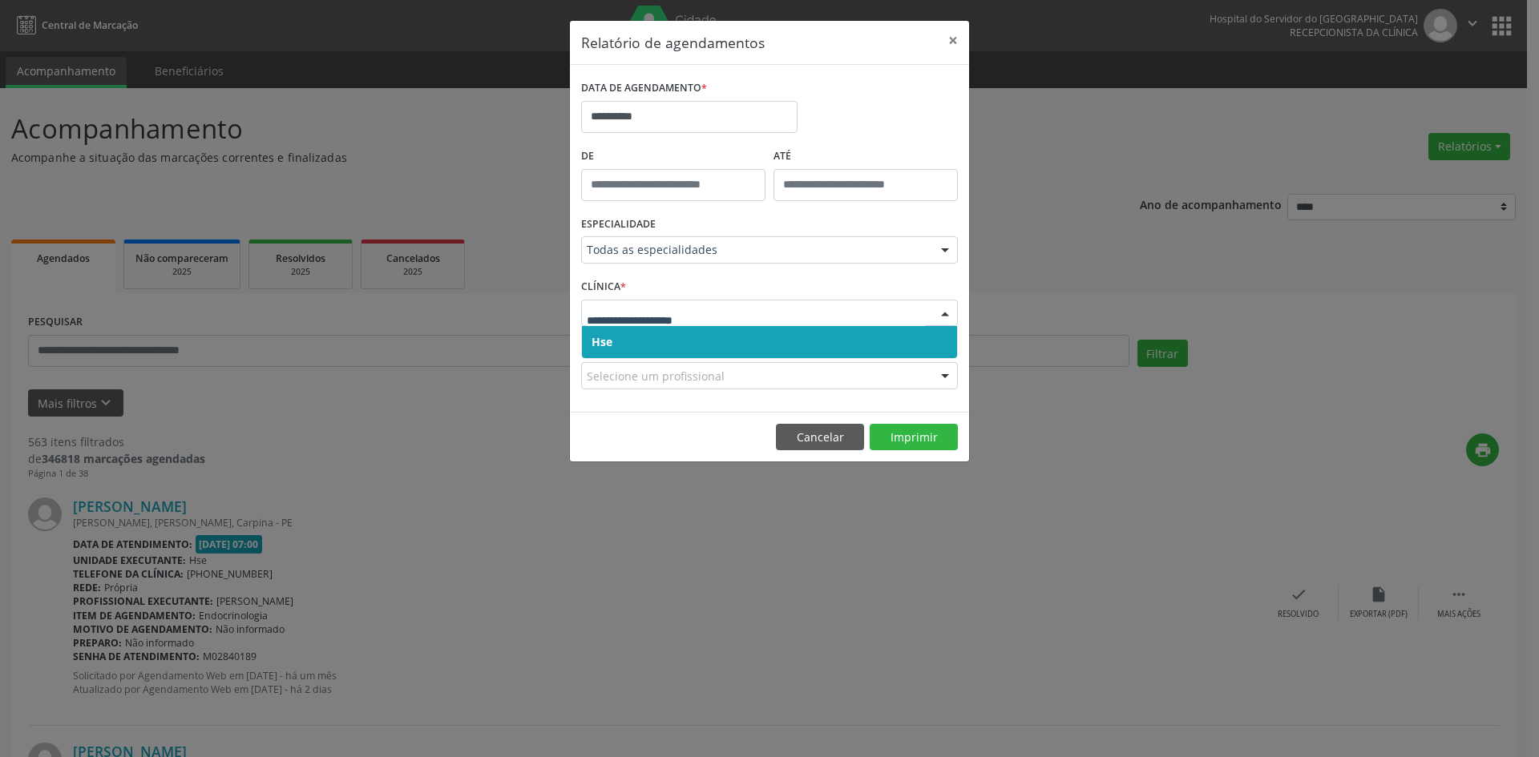  I want to click on button: Imprimir, so click(914, 438).